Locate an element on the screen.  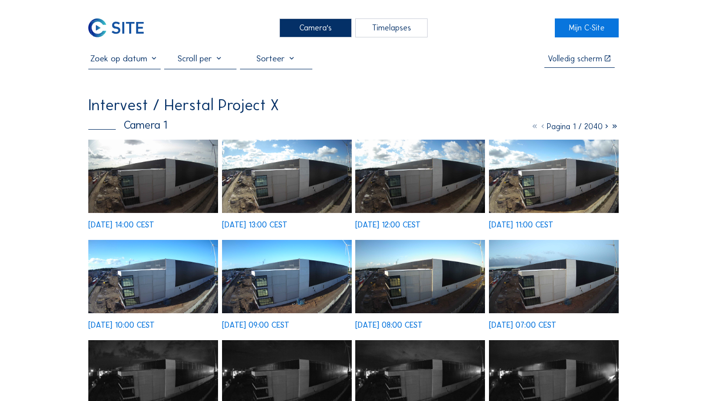
input: Zoek op datum 󰅀 is located at coordinates (124, 58).